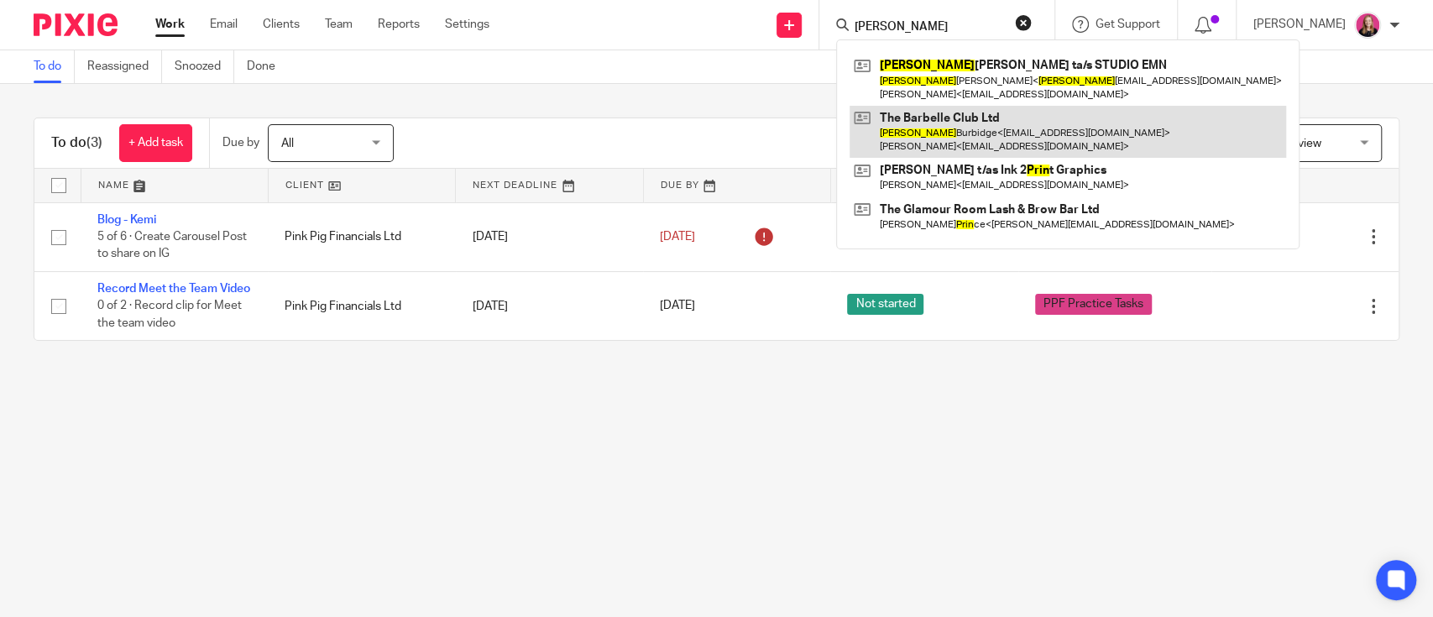  Describe the element at coordinates (76, 143) in the screenshot. I see `h1: To do` at that location.